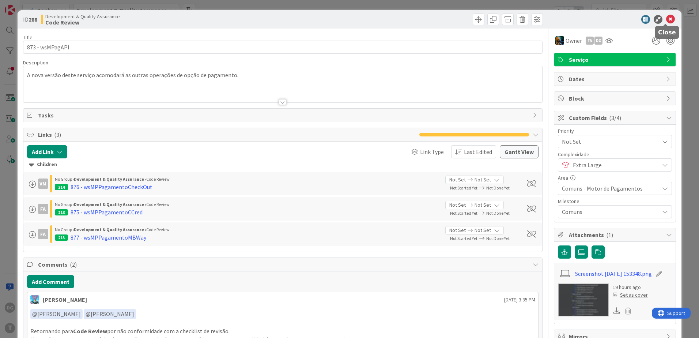  I want to click on span: Development & Quality Assurance, so click(83, 16).